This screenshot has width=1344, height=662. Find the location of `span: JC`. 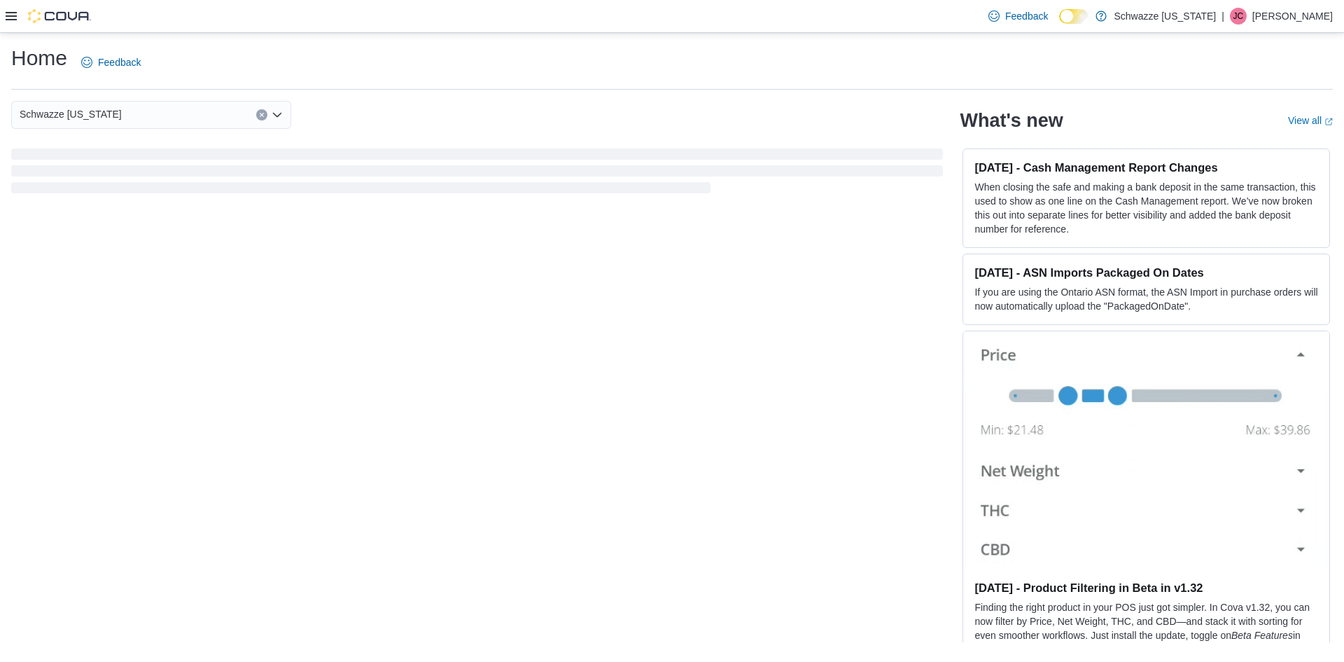

span: JC is located at coordinates (1239, 16).